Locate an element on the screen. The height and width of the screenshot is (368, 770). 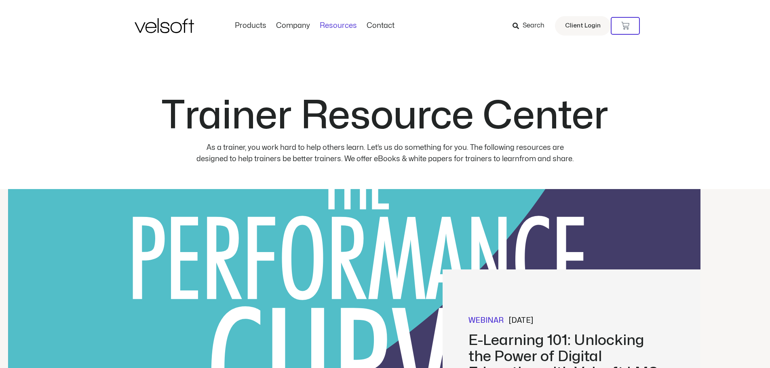
a: CompanyMenu Toggle is located at coordinates (293, 26).